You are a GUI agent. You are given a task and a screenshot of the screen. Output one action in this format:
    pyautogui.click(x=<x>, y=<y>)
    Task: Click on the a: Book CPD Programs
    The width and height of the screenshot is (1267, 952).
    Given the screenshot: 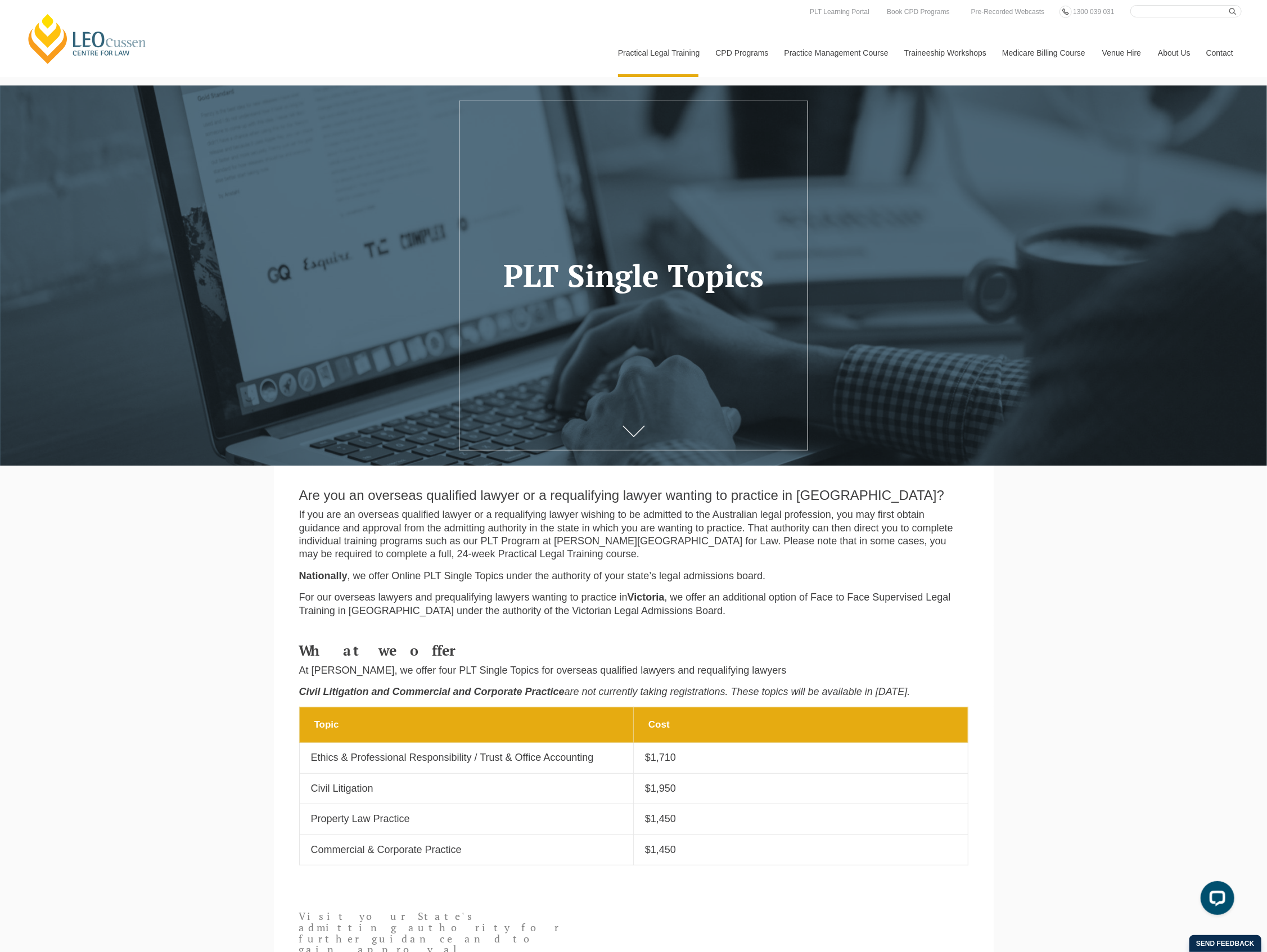 What is the action you would take?
    pyautogui.click(x=917, y=12)
    